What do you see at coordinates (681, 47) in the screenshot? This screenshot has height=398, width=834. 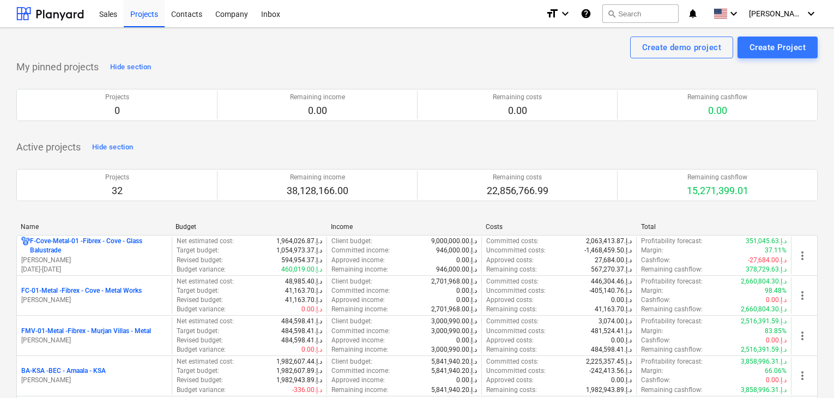 I see `button: Create demo project` at bounding box center [681, 47].